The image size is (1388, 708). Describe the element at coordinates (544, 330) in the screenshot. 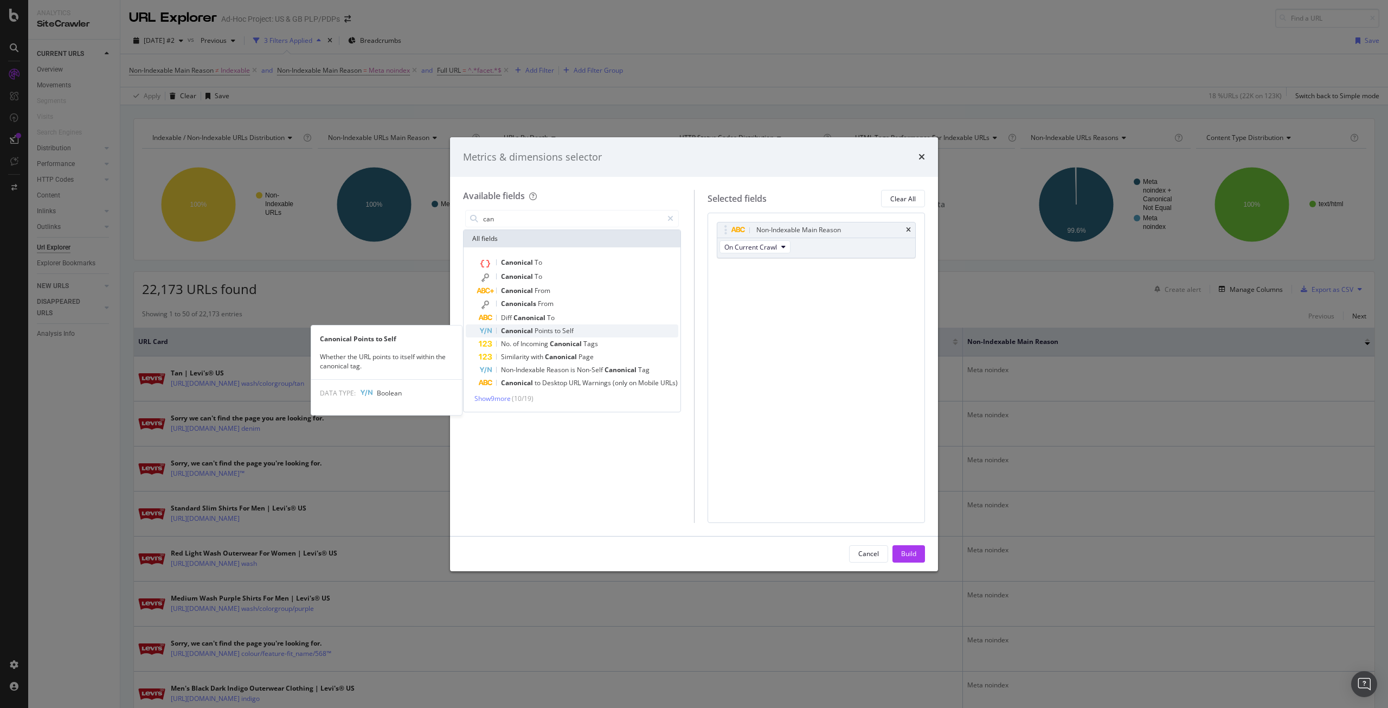

I see `span: Points` at that location.